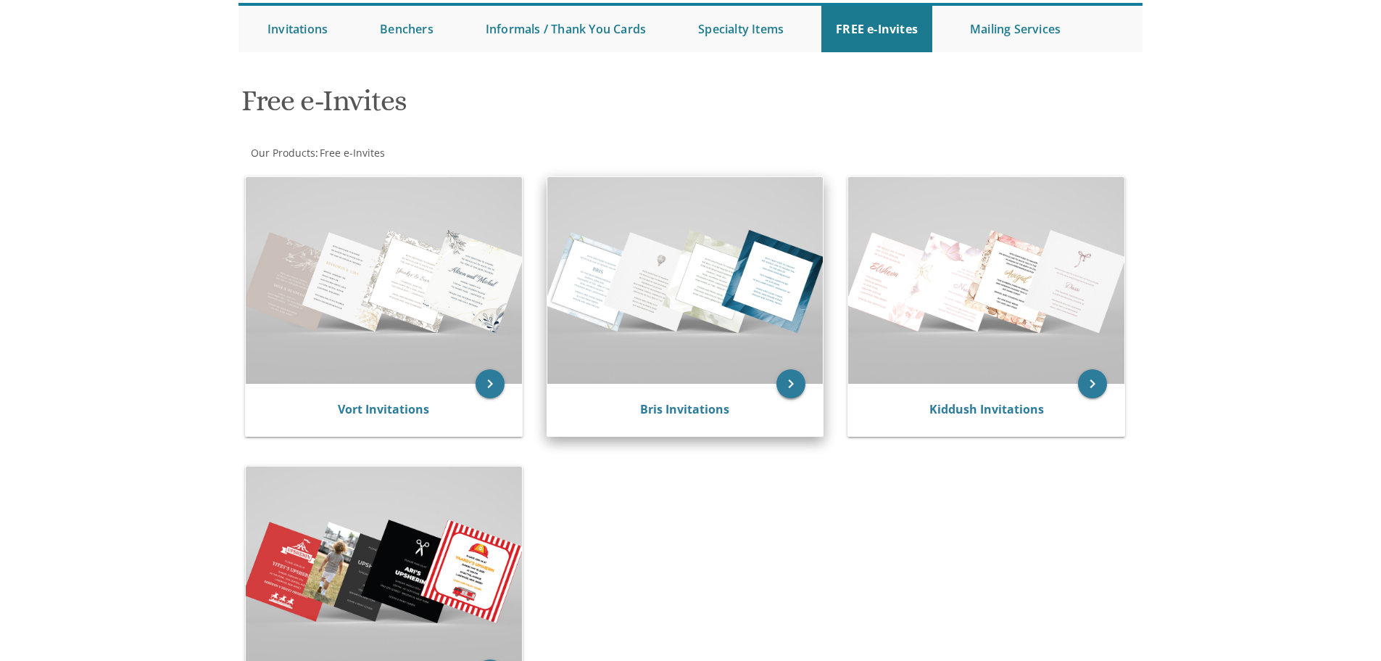 Image resolution: width=1381 pixels, height=661 pixels. What do you see at coordinates (384, 280) in the screenshot?
I see `img: Vort Invitations` at bounding box center [384, 280].